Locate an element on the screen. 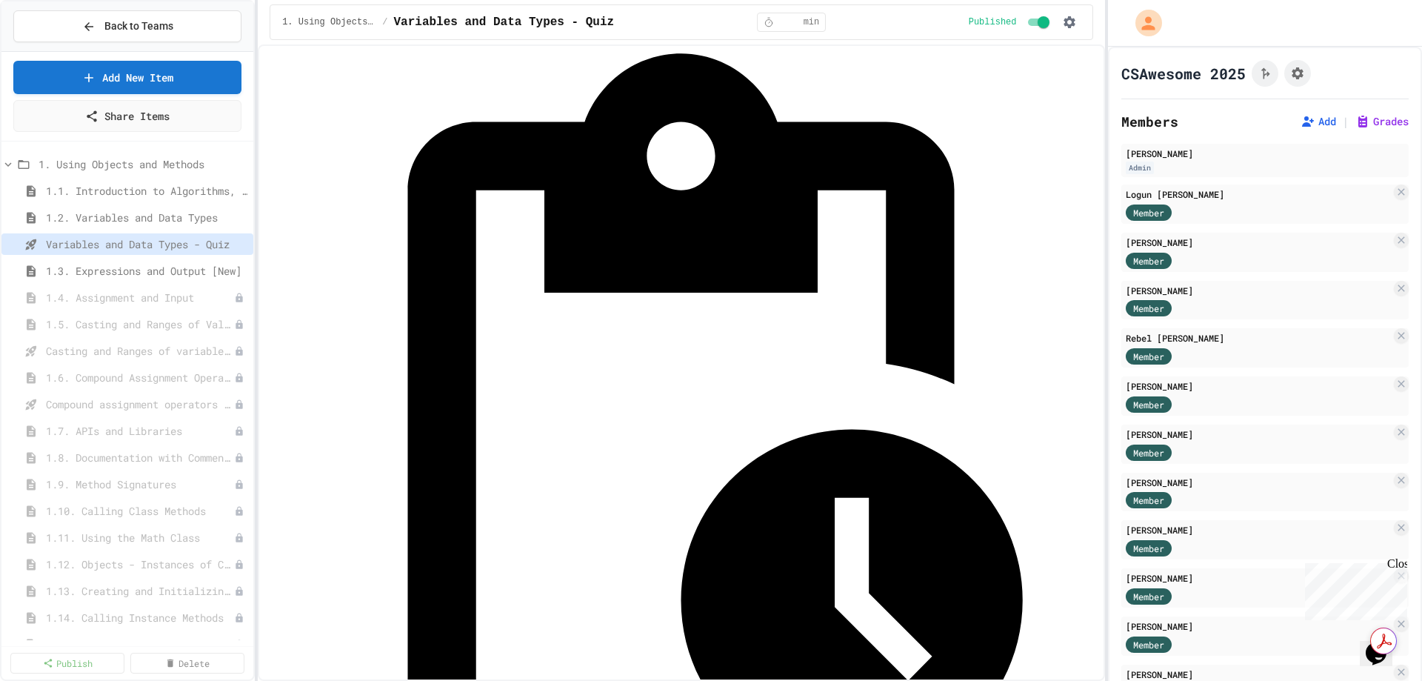 This screenshot has width=1422, height=681. span: Compound assignment operators - Quiz is located at coordinates (140, 404).